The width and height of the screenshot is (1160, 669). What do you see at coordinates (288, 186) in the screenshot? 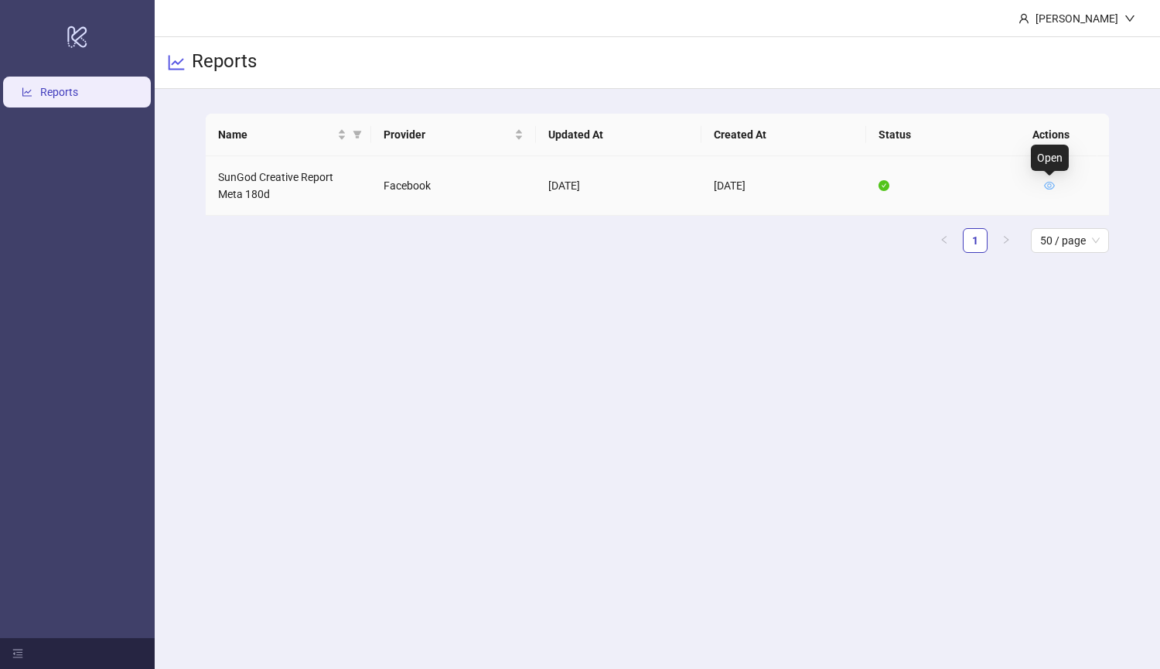
I see `td: SunGod Creative Report Meta 180d` at bounding box center [288, 186].